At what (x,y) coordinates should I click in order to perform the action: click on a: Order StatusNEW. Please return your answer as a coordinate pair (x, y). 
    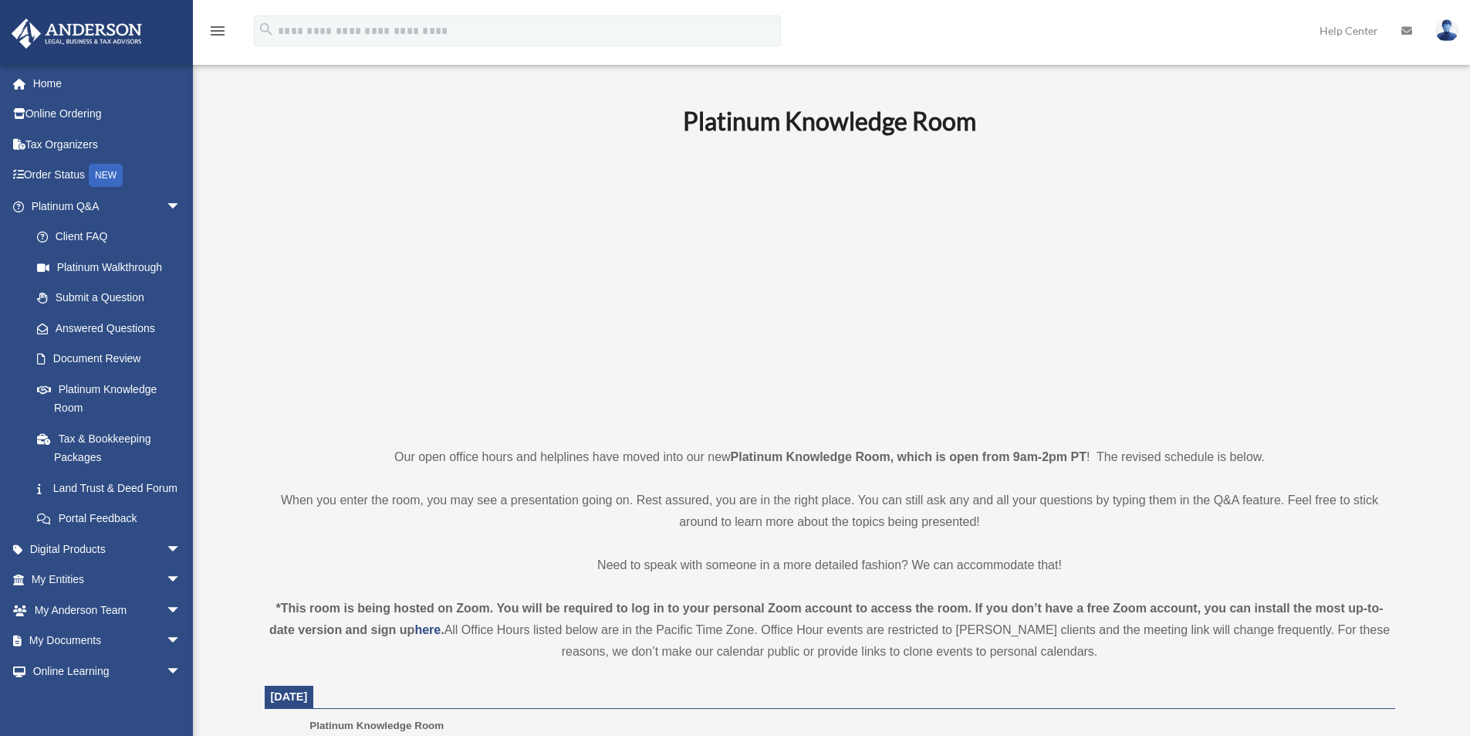
    Looking at the image, I should click on (107, 175).